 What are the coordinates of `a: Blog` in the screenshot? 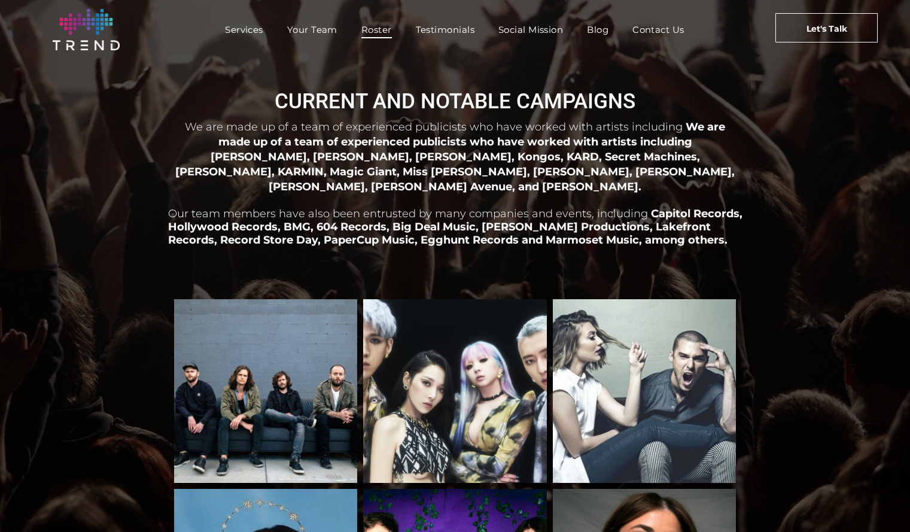 It's located at (598, 29).